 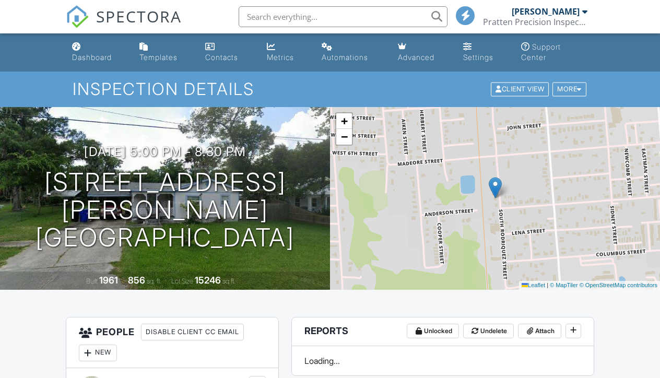 What do you see at coordinates (164, 52) in the screenshot?
I see `a: Templates` at bounding box center [164, 52].